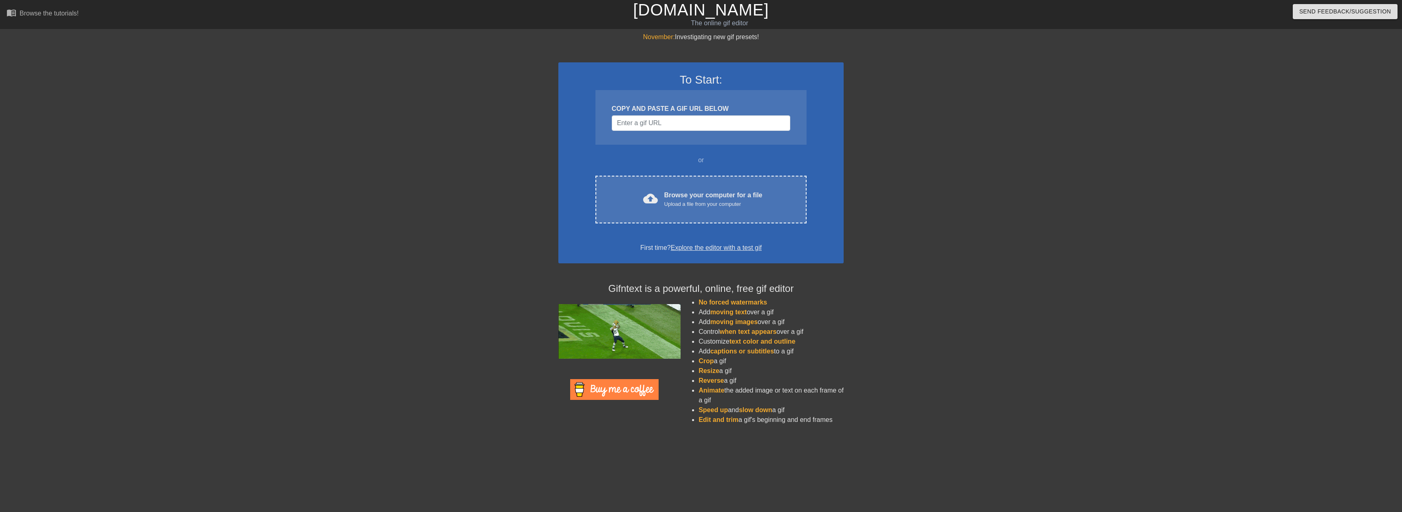 The image size is (1402, 512). I want to click on span: November:, so click(659, 37).